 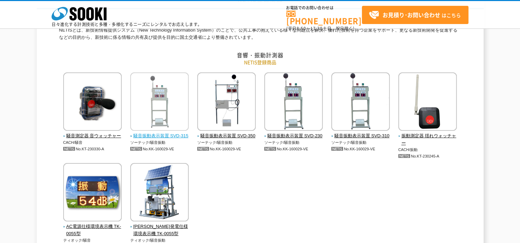 What do you see at coordinates (160, 102) in the screenshot?
I see `img: 騒音振動表示装置 SVD-315` at bounding box center [160, 102].